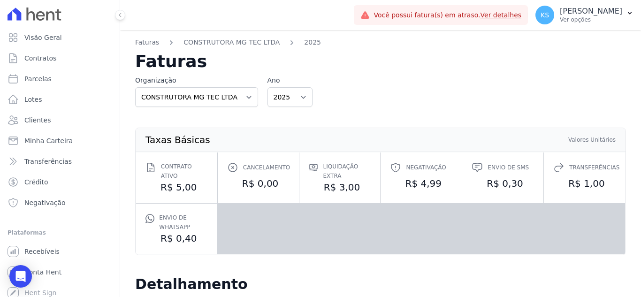 This screenshot has width=641, height=297. What do you see at coordinates (147, 42) in the screenshot?
I see `a: Faturas` at bounding box center [147, 42].